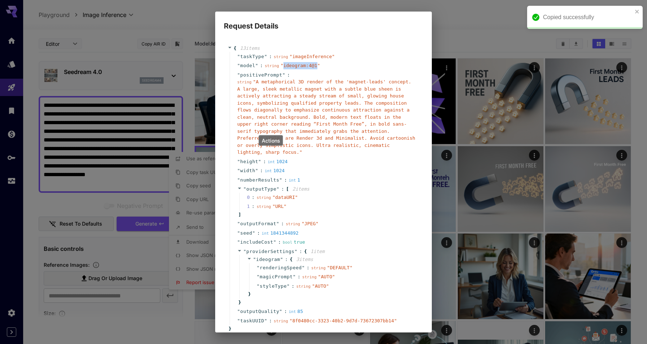 The width and height of the screenshot is (647, 344). Describe the element at coordinates (248, 171) in the screenshot. I see `span: width` at that location.